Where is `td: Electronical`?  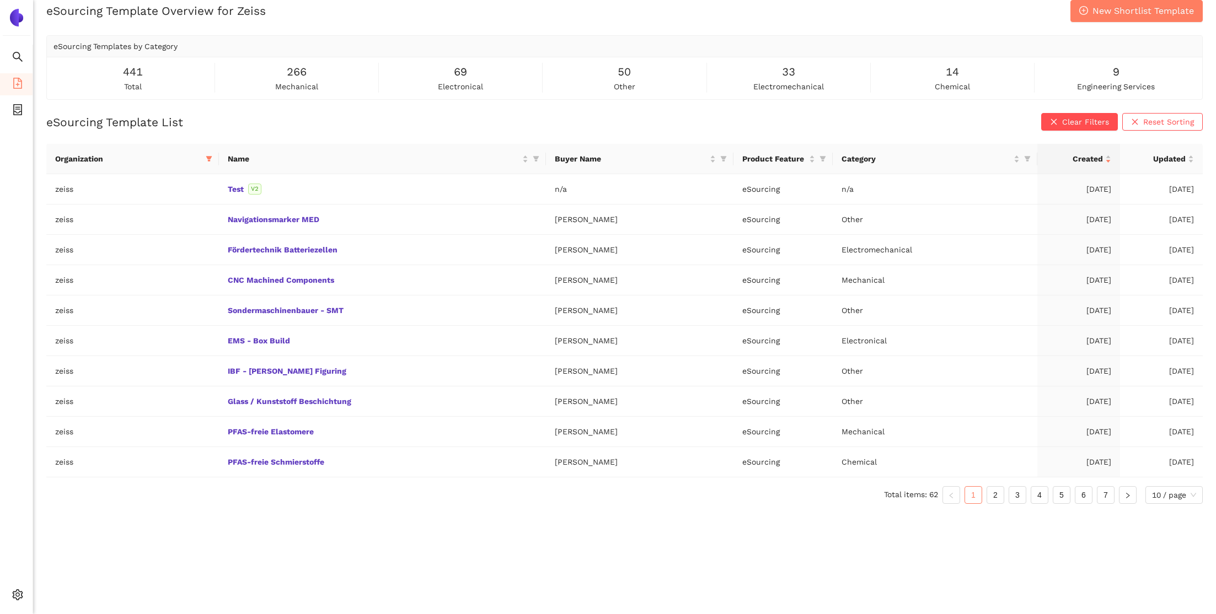 td: Electronical is located at coordinates (935, 341).